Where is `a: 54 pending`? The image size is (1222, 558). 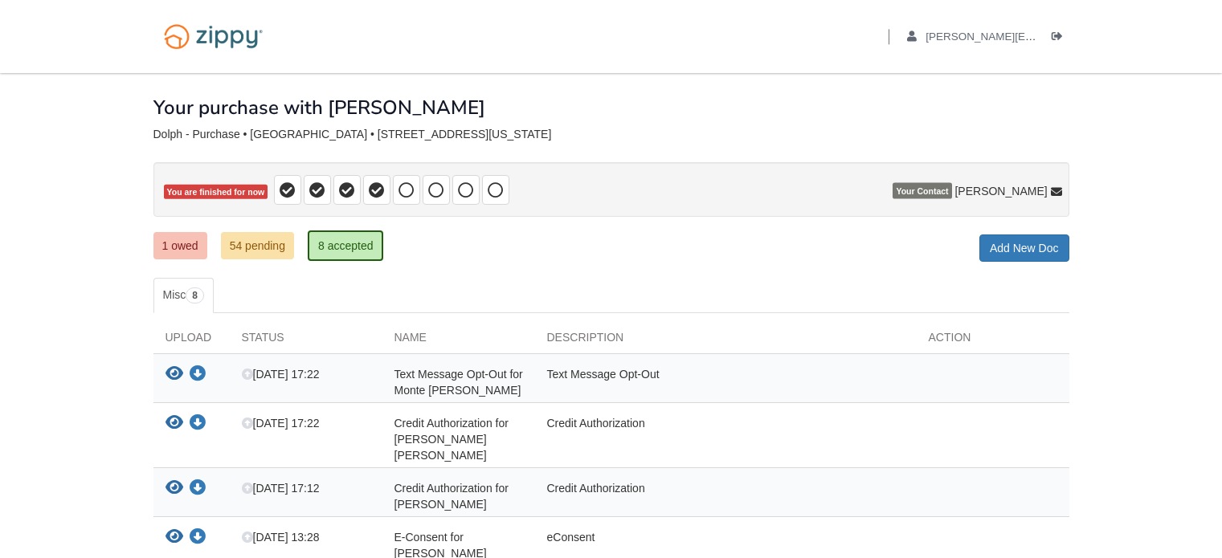 a: 54 pending is located at coordinates (257, 246).